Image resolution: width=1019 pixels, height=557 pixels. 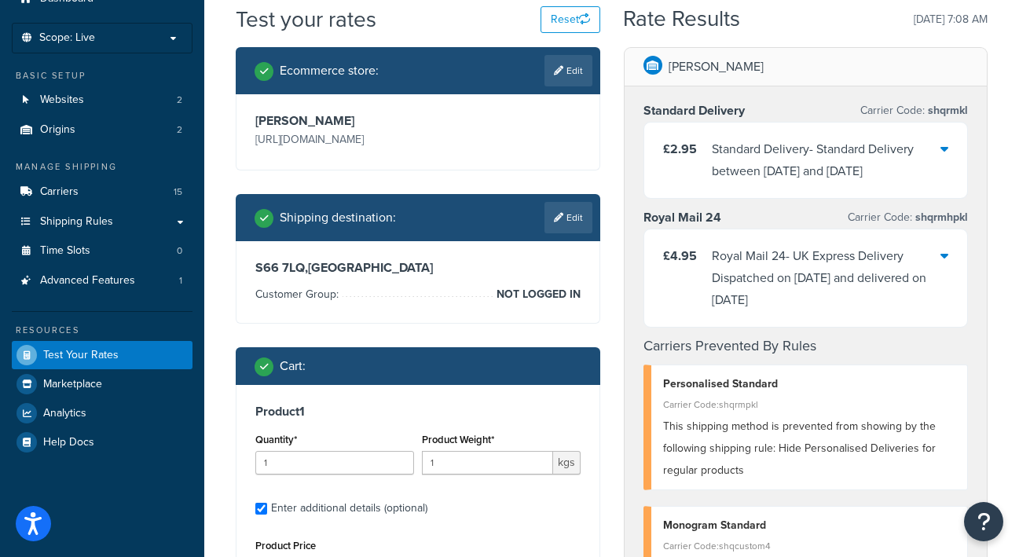 What do you see at coordinates (102, 251) in the screenshot?
I see `li: Time Slots` at bounding box center [102, 251].